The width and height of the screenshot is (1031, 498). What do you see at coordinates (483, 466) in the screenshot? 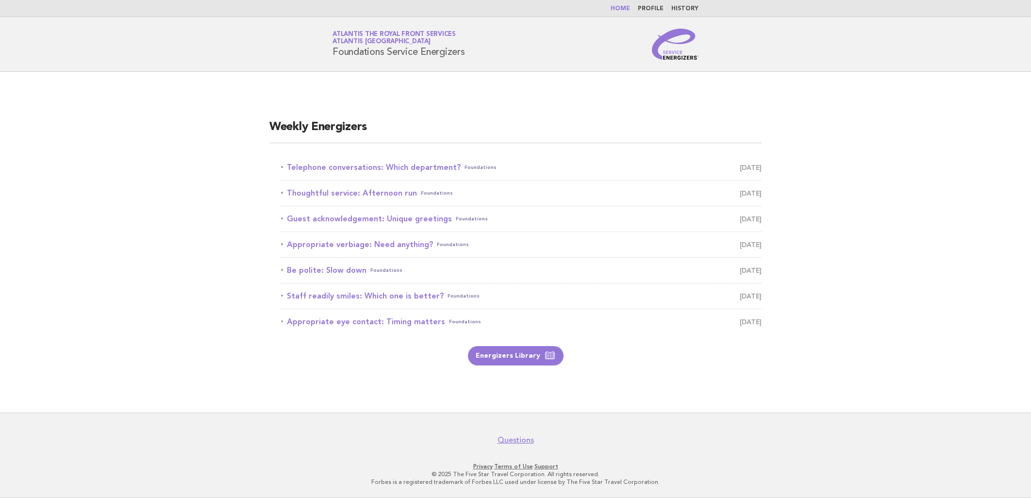
I see `a: Privacy` at bounding box center [483, 466].